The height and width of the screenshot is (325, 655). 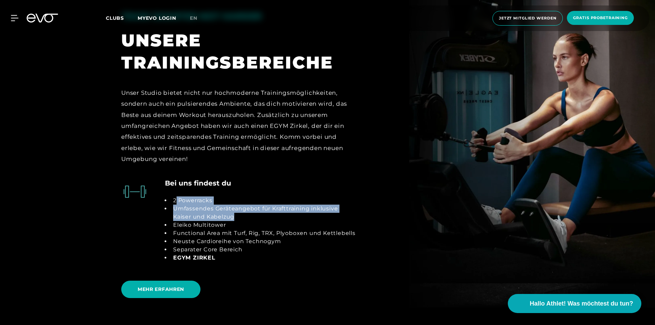 I want to click on li: Neuste Cardioreihe von Technogym, so click(x=263, y=242).